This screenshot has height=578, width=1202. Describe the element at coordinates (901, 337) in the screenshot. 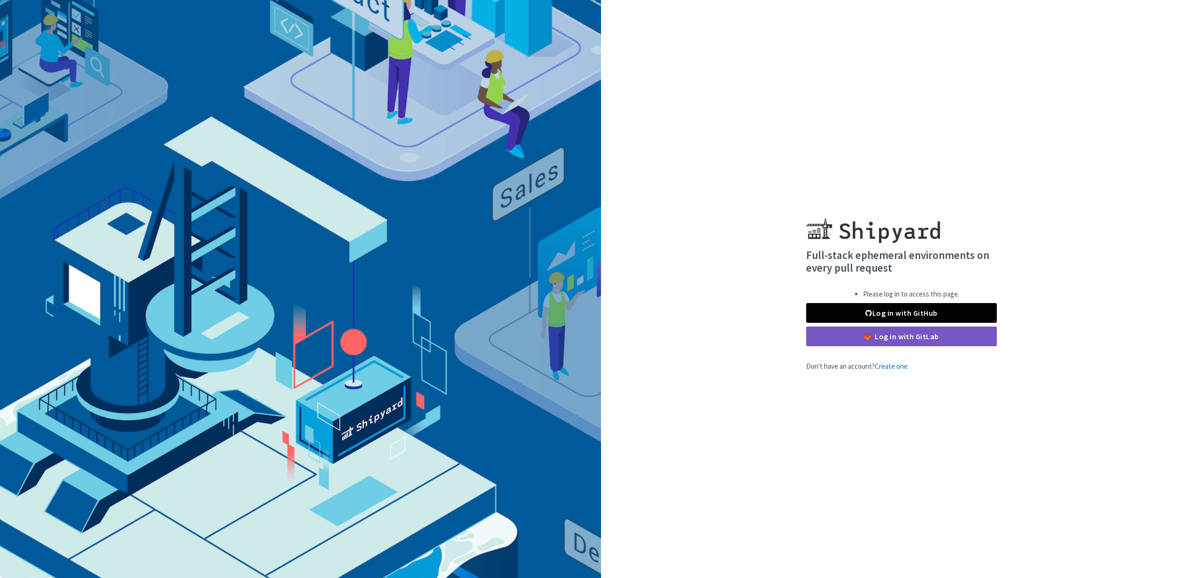

I see `a: Log in with GitLab` at that location.